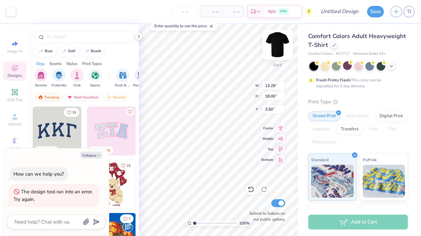 The image size is (421, 236). I want to click on span: Upload, so click(15, 124).